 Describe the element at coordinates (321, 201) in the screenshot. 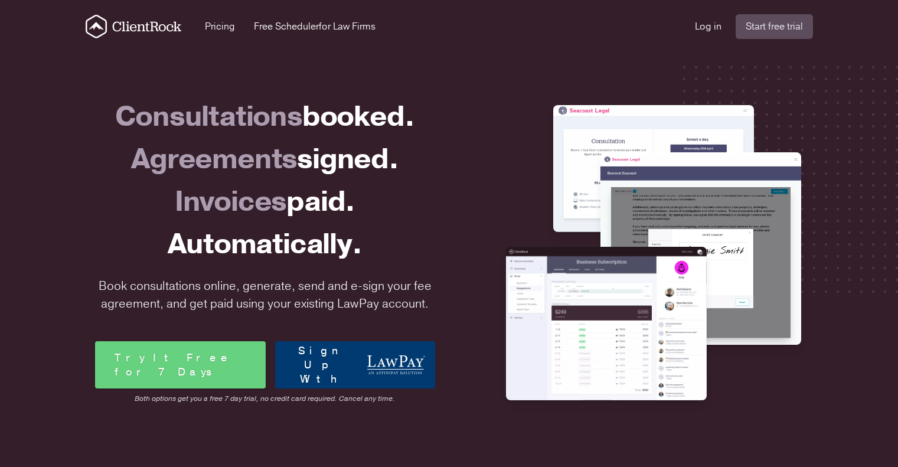

I see `span: paid.` at that location.